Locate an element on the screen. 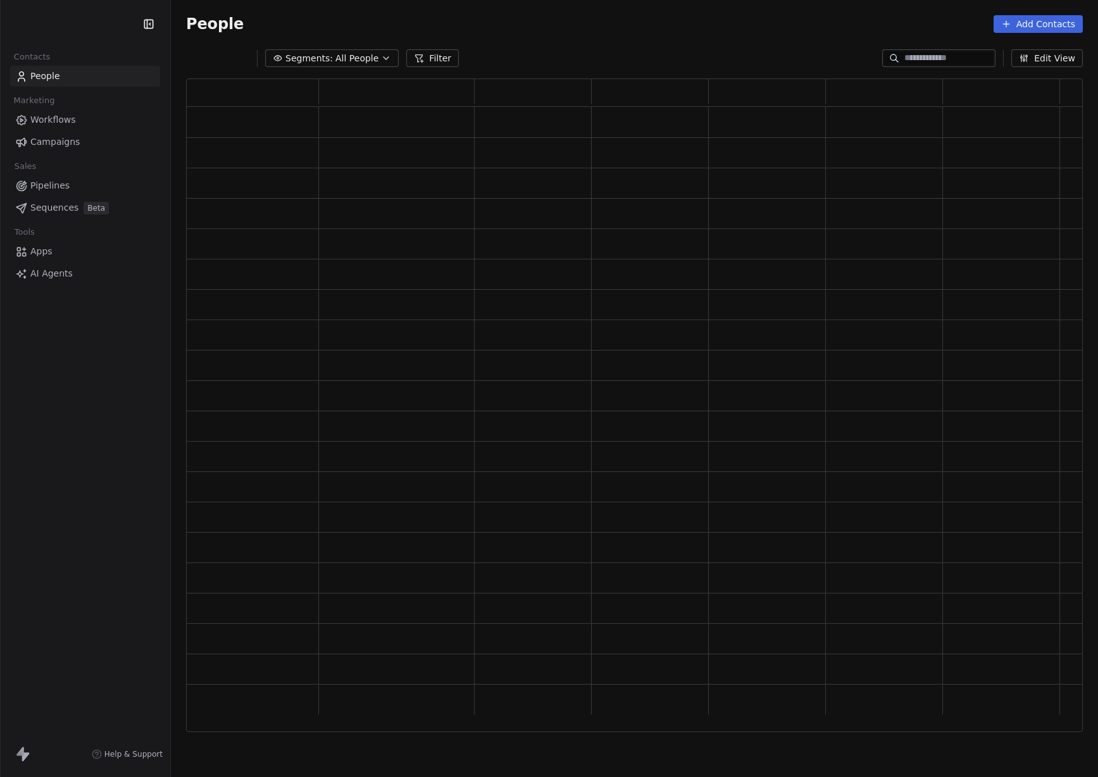 The width and height of the screenshot is (1098, 777). a: Campaigns is located at coordinates (85, 142).